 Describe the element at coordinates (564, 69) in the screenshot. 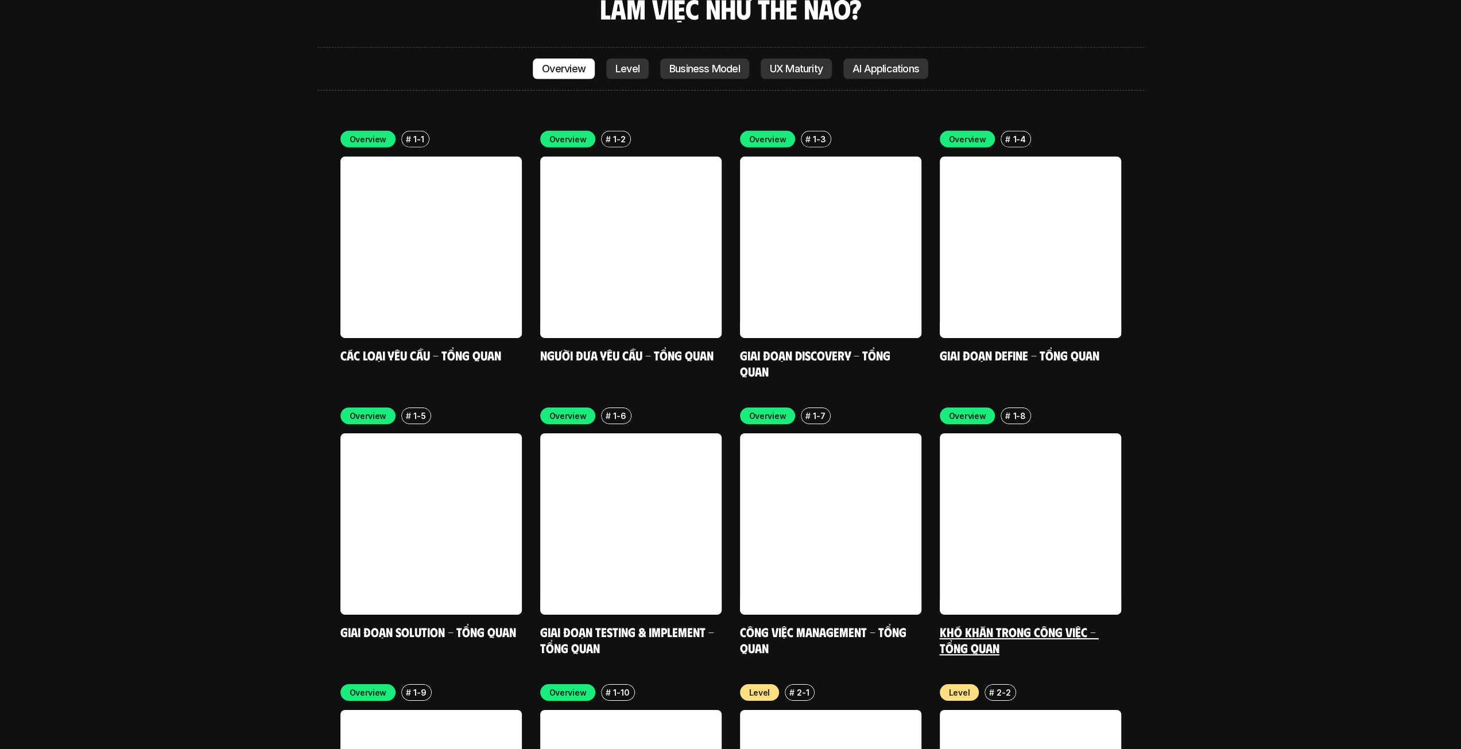

I see `a: Overview` at that location.